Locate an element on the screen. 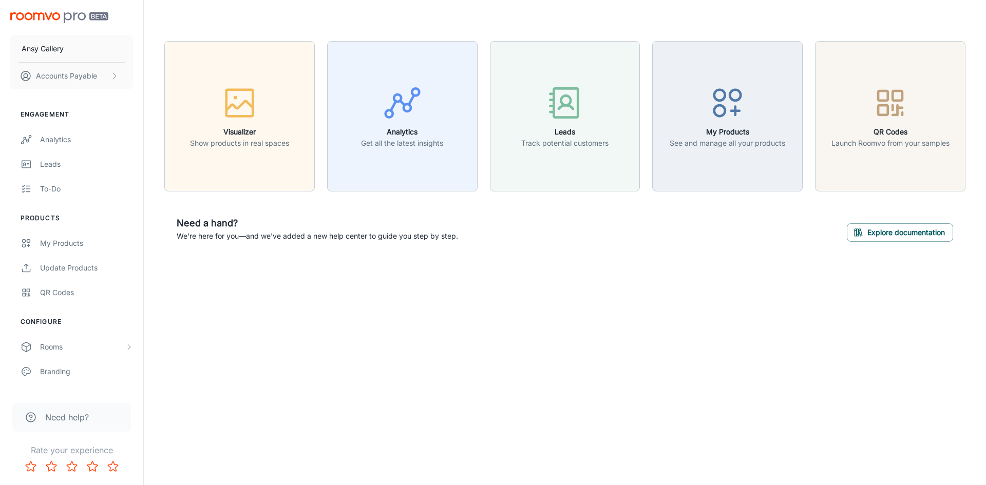 This screenshot has height=485, width=986. p: We're here for you—and we've added a new help center to guide you step by step. is located at coordinates (317, 236).